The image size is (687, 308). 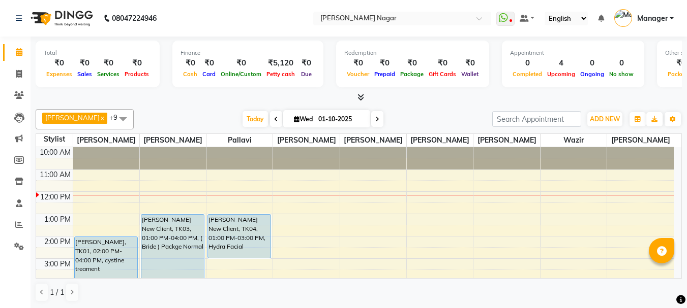 What do you see at coordinates (604, 119) in the screenshot?
I see `span: ADD NEW` at bounding box center [604, 119].